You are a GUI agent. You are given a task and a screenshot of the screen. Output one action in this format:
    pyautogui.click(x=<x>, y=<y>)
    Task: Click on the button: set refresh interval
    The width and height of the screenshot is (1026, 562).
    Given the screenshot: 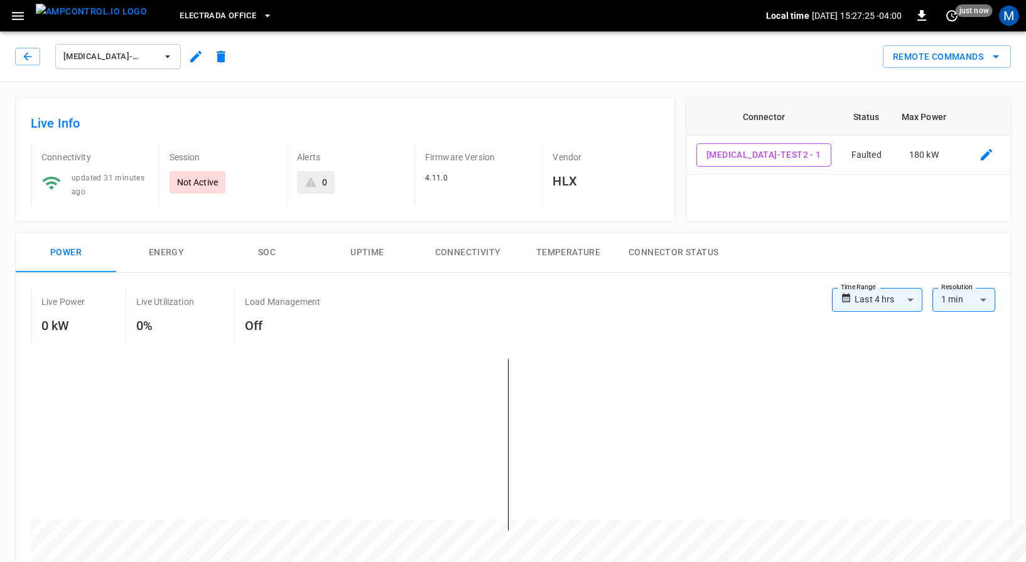 What is the action you would take?
    pyautogui.click(x=952, y=16)
    